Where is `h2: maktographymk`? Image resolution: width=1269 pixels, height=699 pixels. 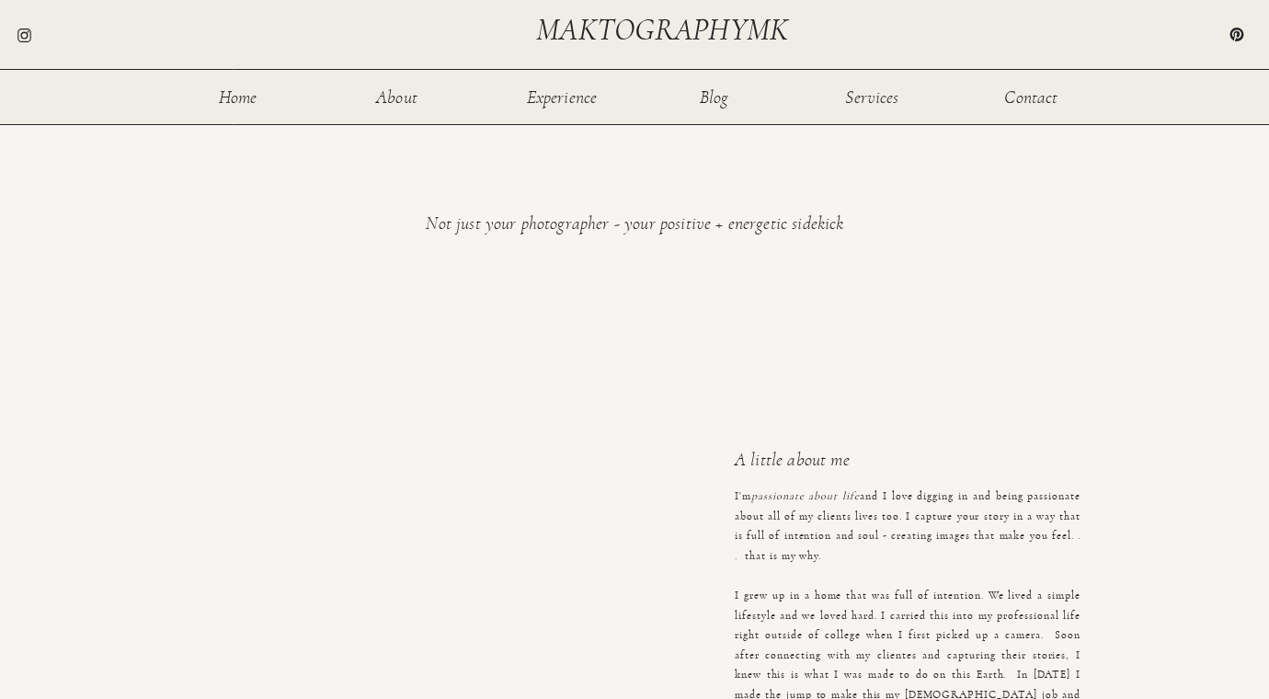 h2: maktographymk is located at coordinates (666, 29).